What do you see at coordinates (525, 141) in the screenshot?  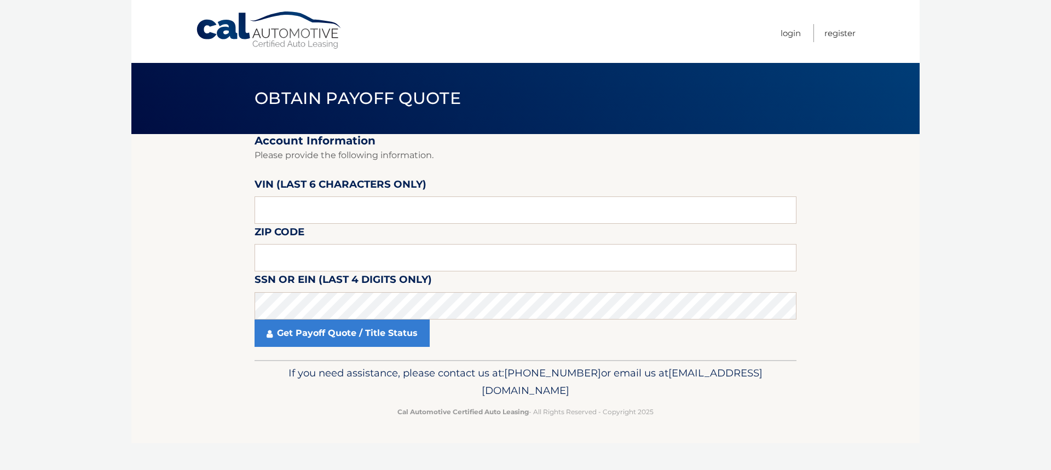 I see `h2: Account Information` at bounding box center [525, 141].